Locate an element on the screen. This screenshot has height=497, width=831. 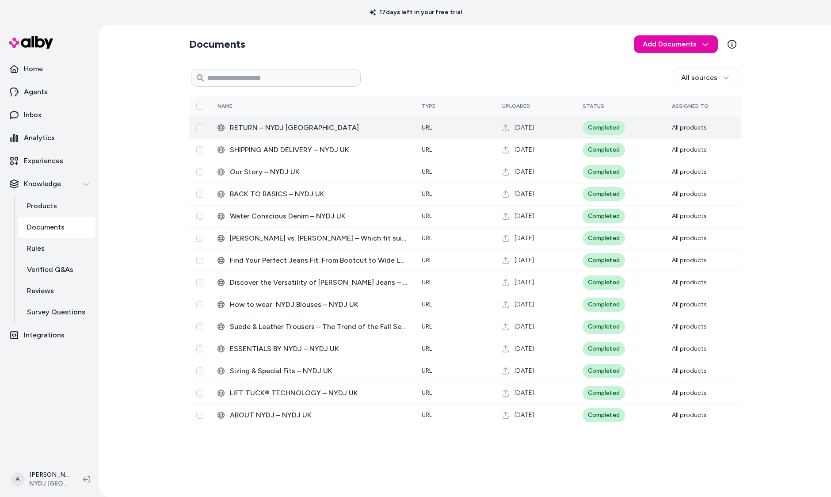
div: Find Your Perfect Jeans Fit: From Bootcut to Wide Leg – NYDJ UK is located at coordinates (313, 260).